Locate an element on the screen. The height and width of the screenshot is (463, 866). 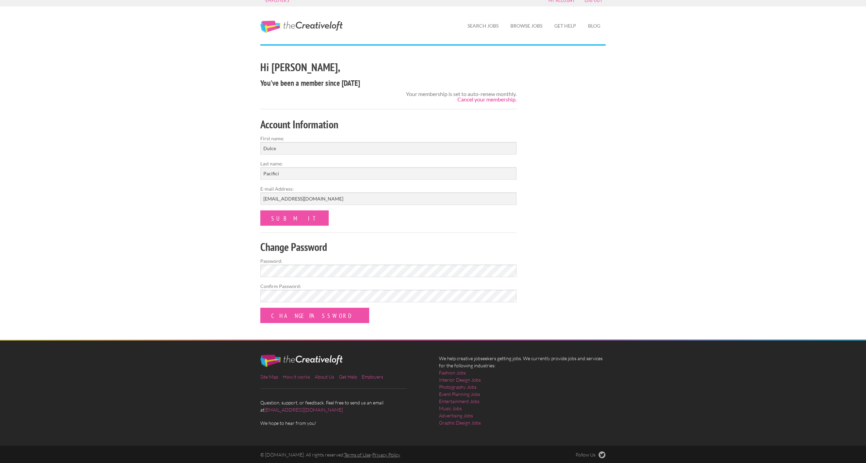
label: First name: is located at coordinates (388, 138).